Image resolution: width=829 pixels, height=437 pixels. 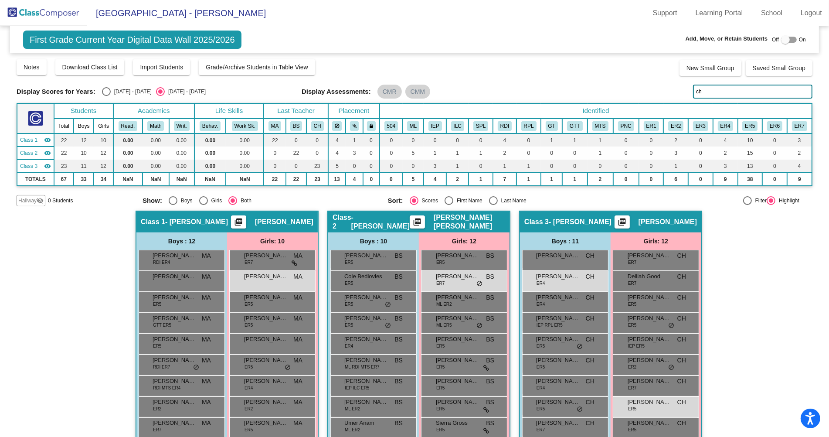 What do you see at coordinates (632, 283) in the screenshot?
I see `span: ER7` at bounding box center [632, 283].